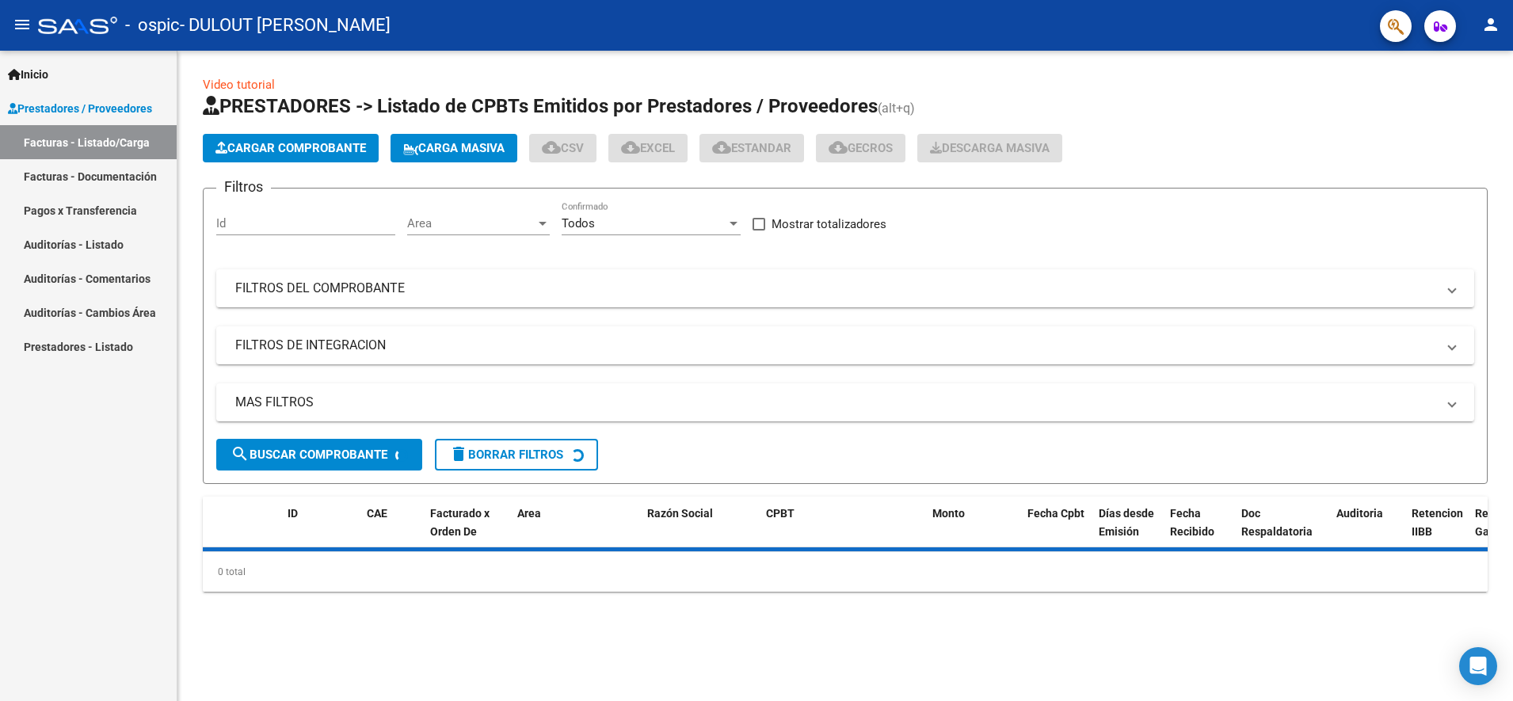 Image resolution: width=1513 pixels, height=701 pixels. What do you see at coordinates (836, 402) in the screenshot?
I see `mat-panel-title: MAS FILTROS` at bounding box center [836, 402].